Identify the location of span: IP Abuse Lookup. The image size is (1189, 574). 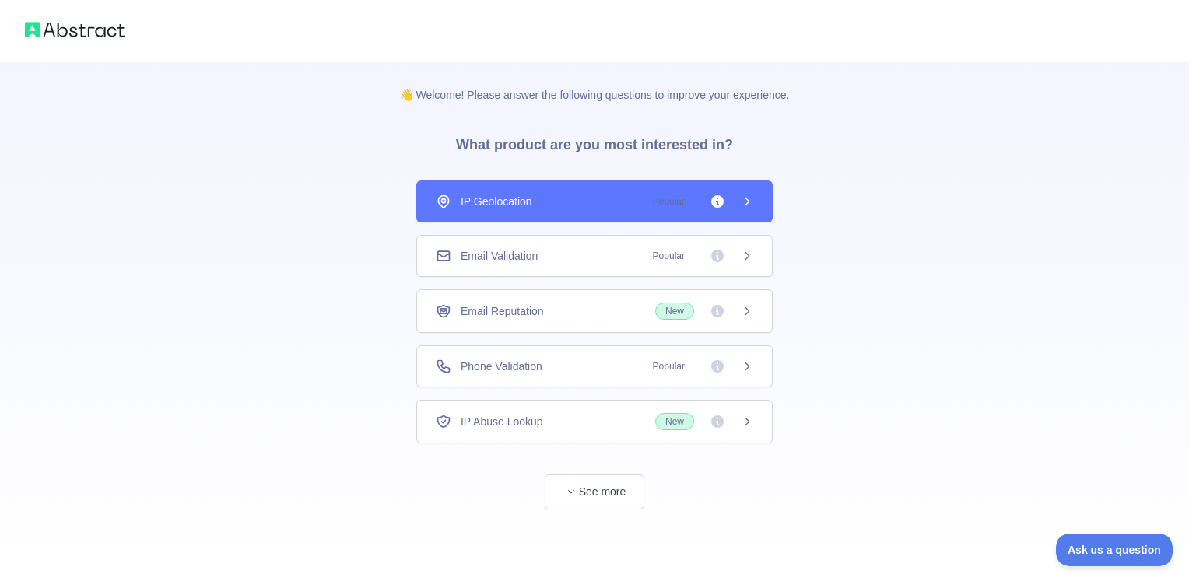
(502, 422).